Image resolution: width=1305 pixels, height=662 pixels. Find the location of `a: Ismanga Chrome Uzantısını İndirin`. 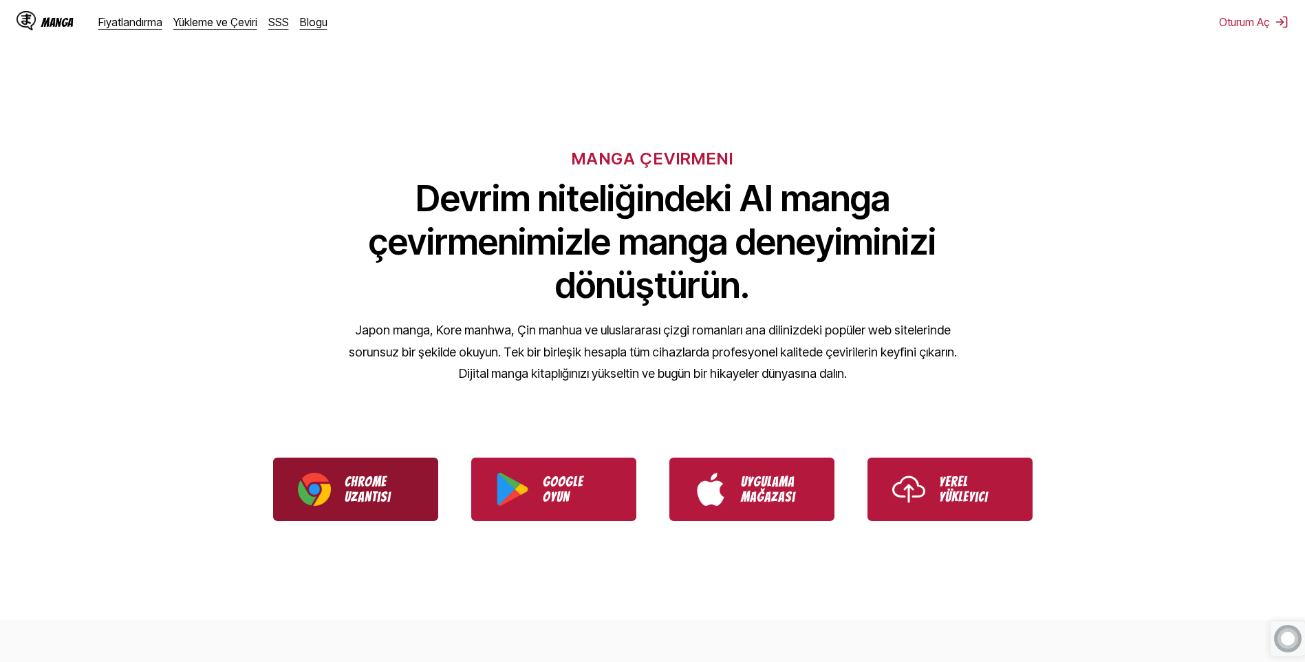

a: Ismanga Chrome Uzantısını İndirin is located at coordinates (356, 489).